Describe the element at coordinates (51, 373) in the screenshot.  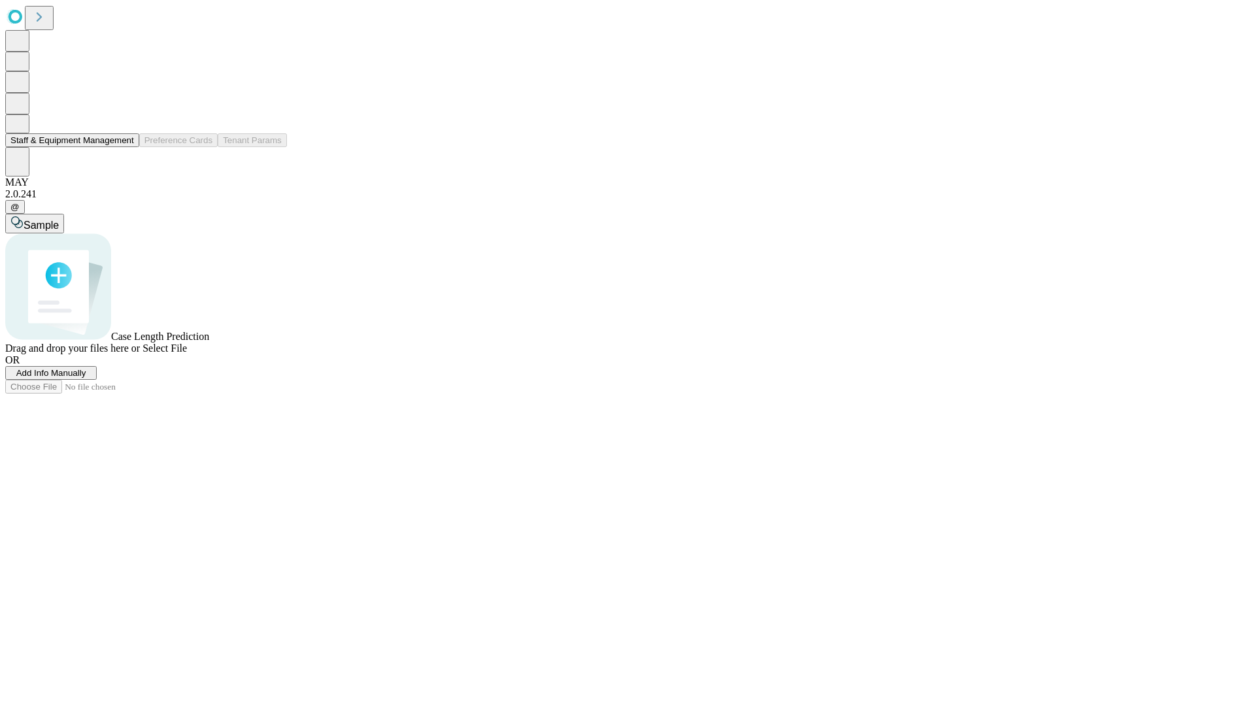
I see `button: Add Info Manually` at that location.